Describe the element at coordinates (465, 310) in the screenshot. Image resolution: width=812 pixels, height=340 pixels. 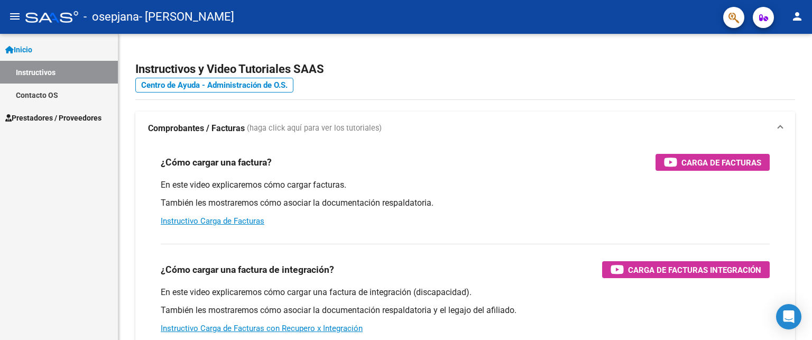
I see `p: También les mostraremos cómo asociar la documentación respaldatoria y el legajo del afiliado.` at that location.